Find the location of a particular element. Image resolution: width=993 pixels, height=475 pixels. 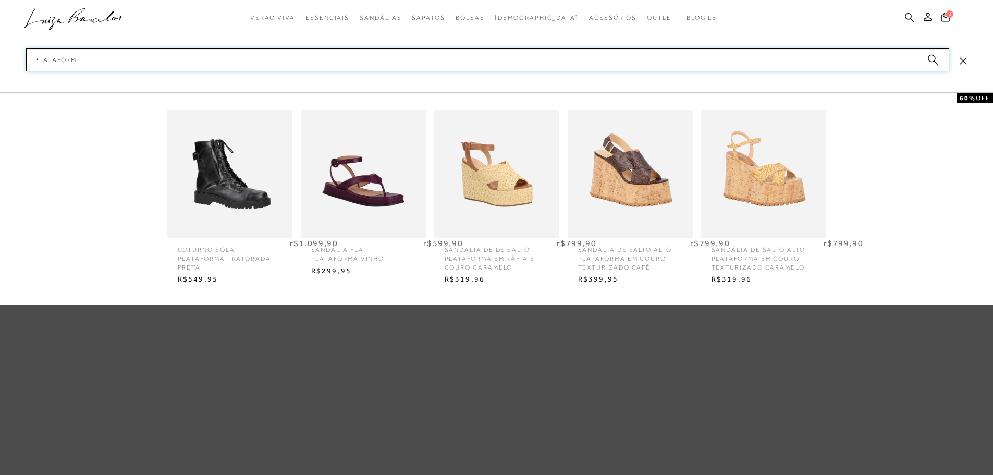

img: COTURNO SOLA PLATAFORMA TRATORADA PRETA is located at coordinates (230, 174).